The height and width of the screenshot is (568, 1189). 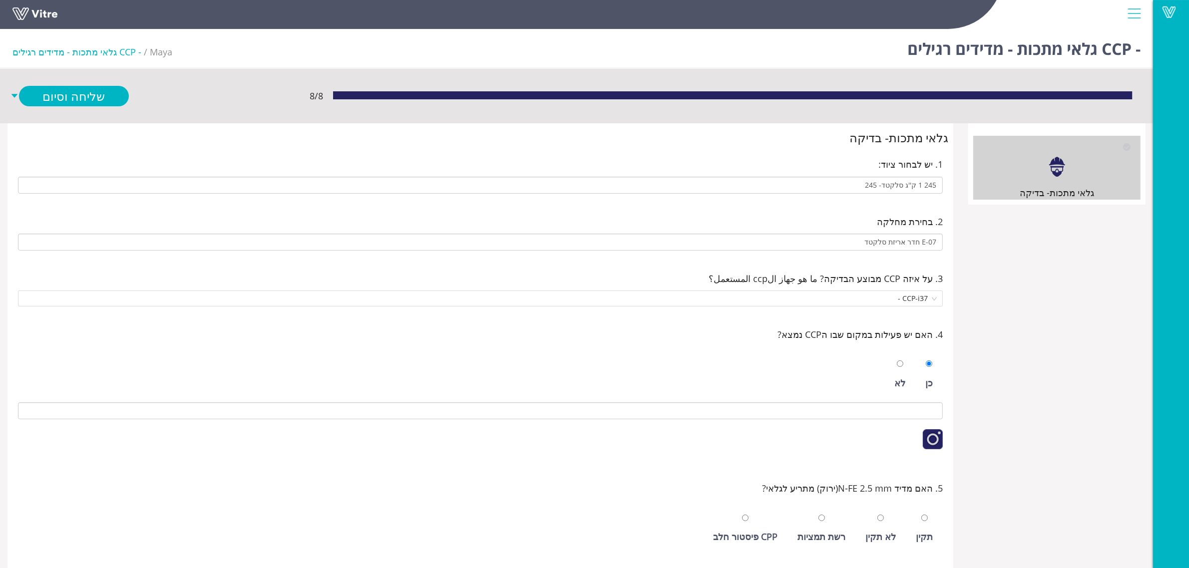 I want to click on span: 5. האם מדיד N-FE 2.5 mm(ירוק) מתריע לגלאי?, so click(x=853, y=489).